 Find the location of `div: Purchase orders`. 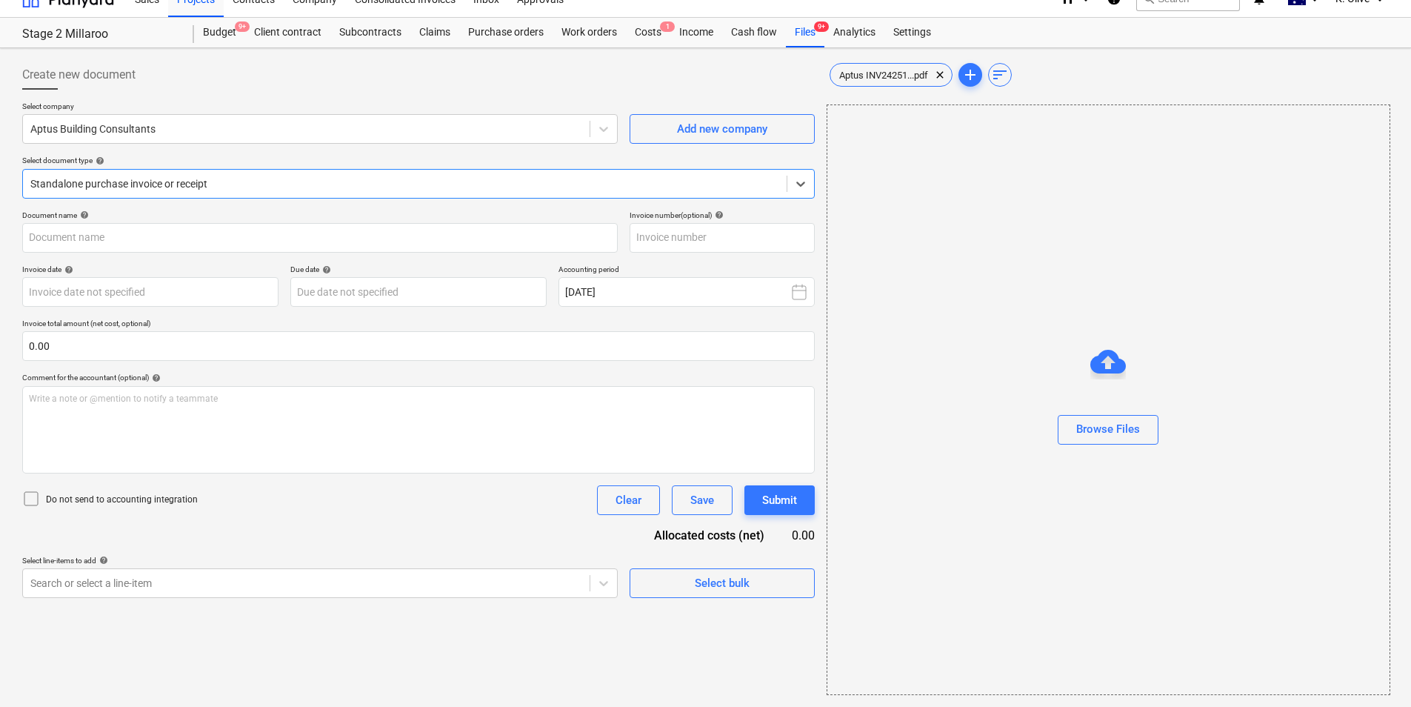

div: Purchase orders is located at coordinates (506, 33).